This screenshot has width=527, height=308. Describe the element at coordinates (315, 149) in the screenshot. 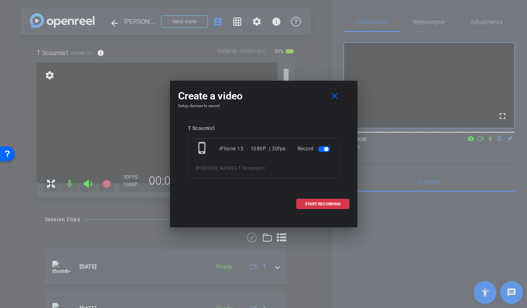

I see `div: Record` at that location.